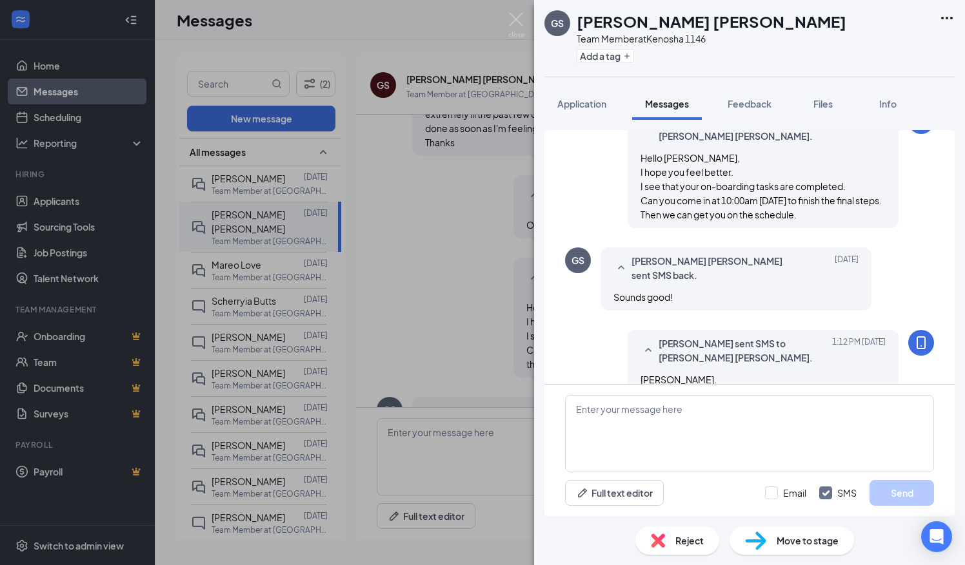 The height and width of the screenshot is (565, 965). Describe the element at coordinates (643, 297) in the screenshot. I see `span: Sounds good!` at that location.